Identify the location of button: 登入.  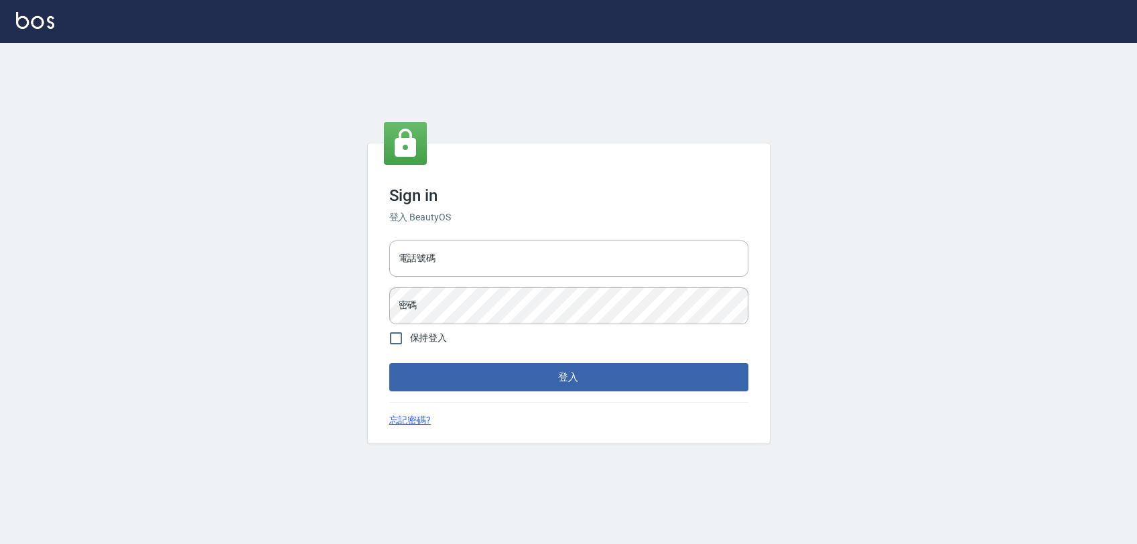
(569, 377).